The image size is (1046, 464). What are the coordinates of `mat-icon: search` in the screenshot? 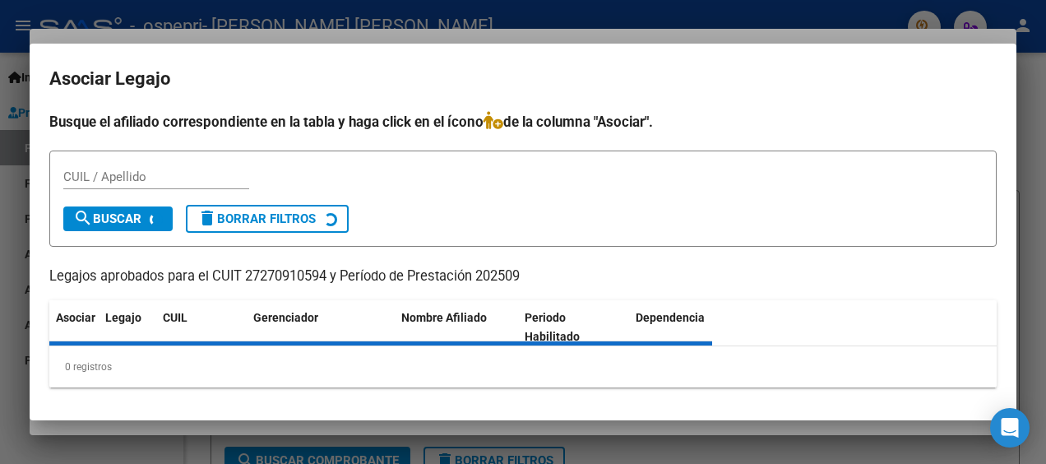 It's located at (83, 218).